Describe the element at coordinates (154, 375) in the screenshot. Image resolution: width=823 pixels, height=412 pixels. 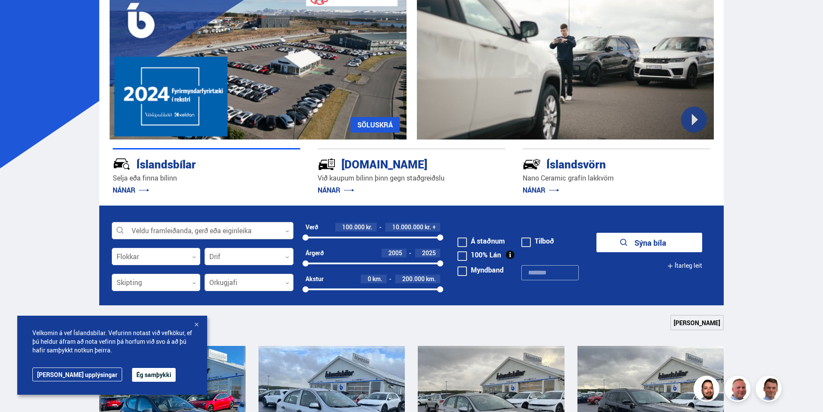
I see `button: Ég samþykki` at that location.